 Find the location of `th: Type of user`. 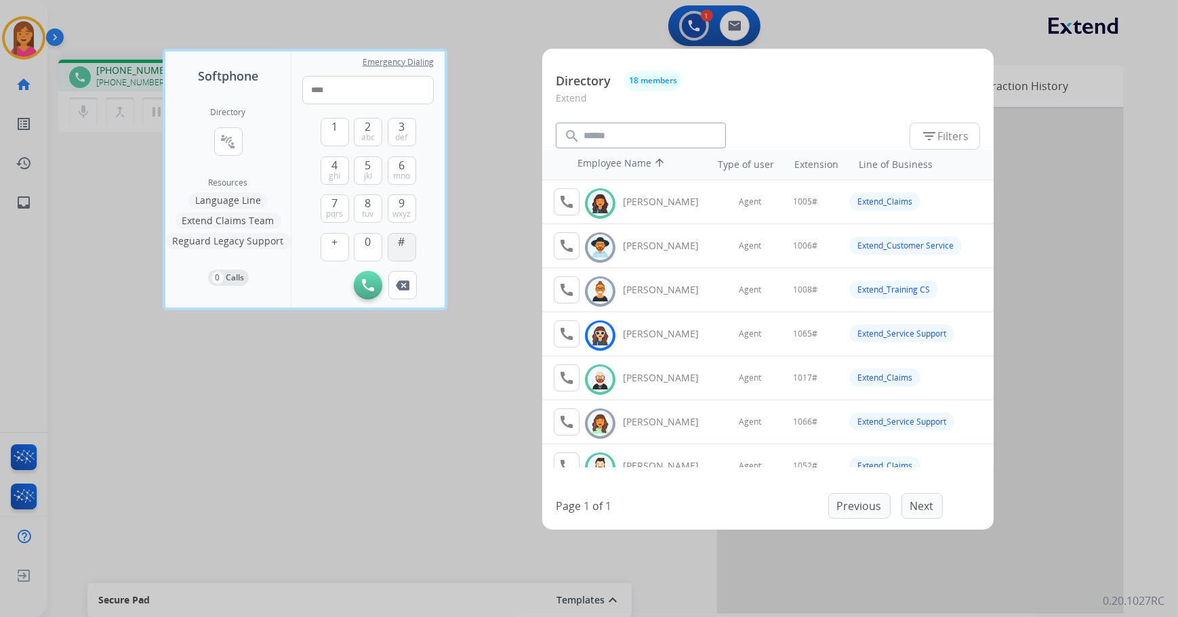

th: Type of user is located at coordinates (740, 165).